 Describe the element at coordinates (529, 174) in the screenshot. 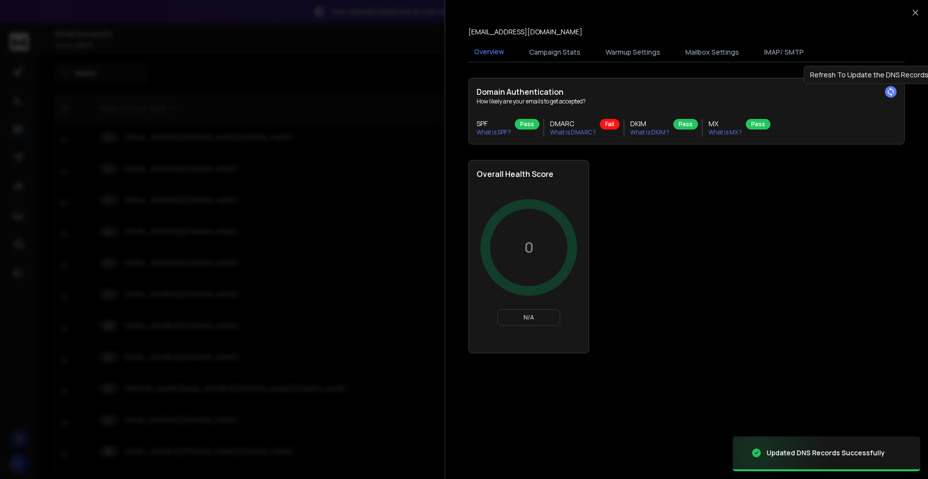

I see `h2: Overall Health Score` at that location.